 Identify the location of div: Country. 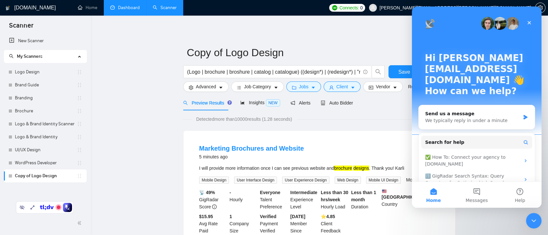
(395, 199).